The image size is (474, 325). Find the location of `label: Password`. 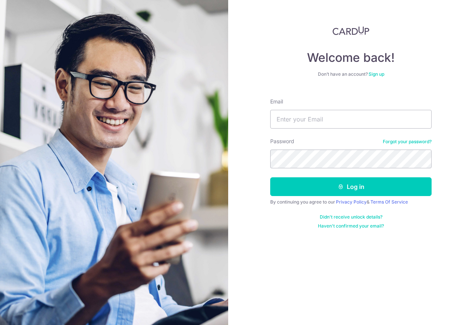

label: Password is located at coordinates (282, 141).